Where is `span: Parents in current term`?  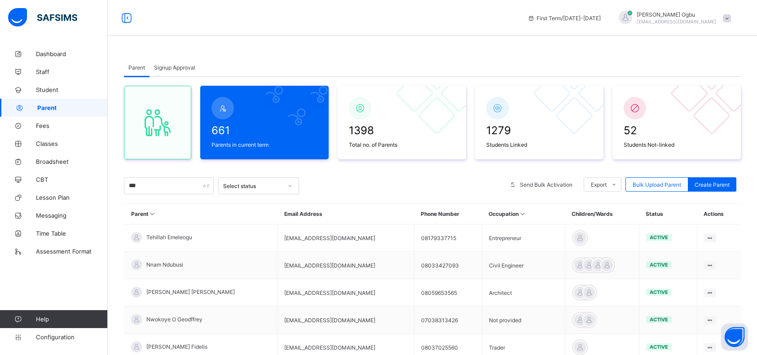
span: Parents in current term is located at coordinates (264, 144).